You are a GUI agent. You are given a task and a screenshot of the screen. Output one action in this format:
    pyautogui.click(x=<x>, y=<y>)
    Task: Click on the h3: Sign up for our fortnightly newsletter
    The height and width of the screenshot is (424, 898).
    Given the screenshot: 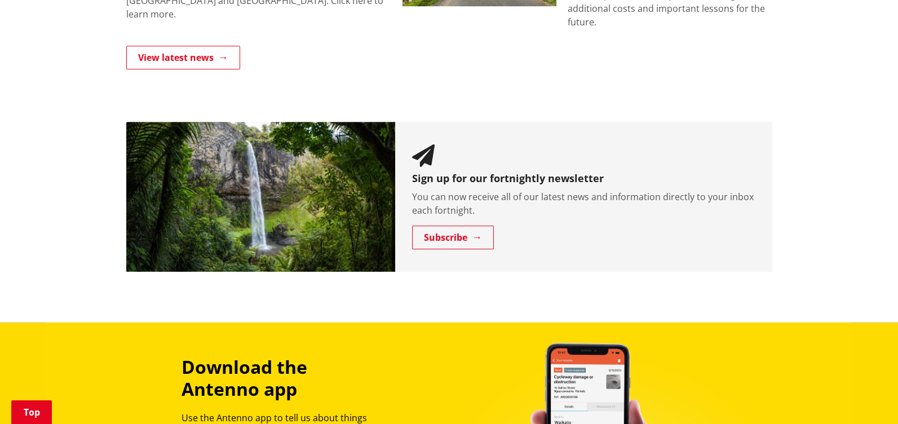 What is the action you would take?
    pyautogui.click(x=583, y=179)
    